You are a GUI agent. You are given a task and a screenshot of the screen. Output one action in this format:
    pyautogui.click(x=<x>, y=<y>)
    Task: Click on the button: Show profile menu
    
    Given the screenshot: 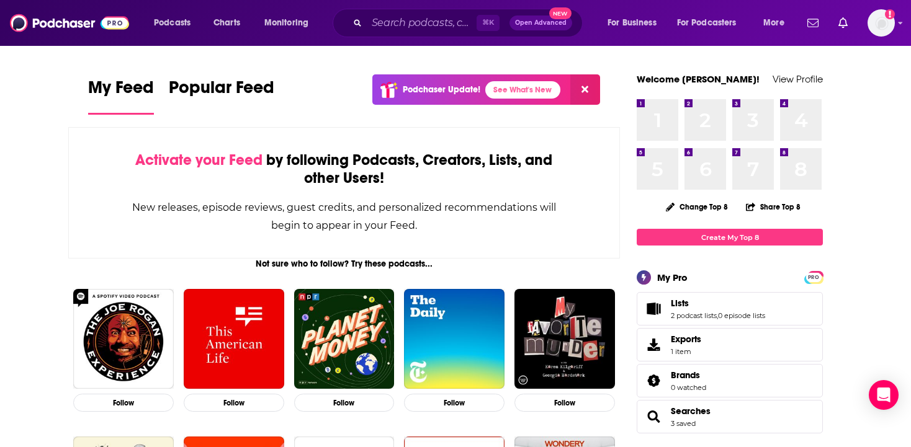 What is the action you would take?
    pyautogui.click(x=881, y=23)
    